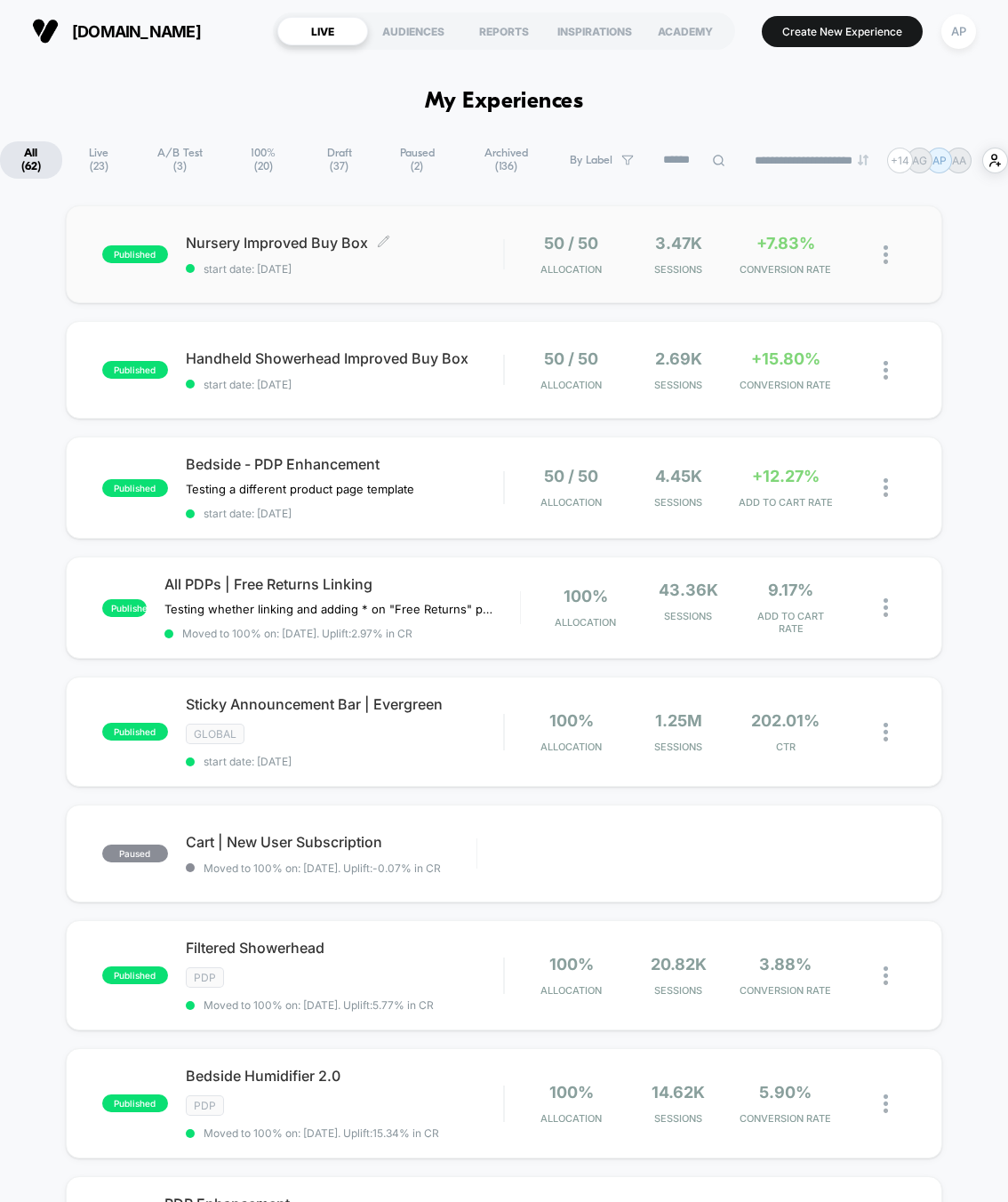 Image resolution: width=1008 pixels, height=1202 pixels. What do you see at coordinates (678, 720) in the screenshot?
I see `span: 1.25M` at bounding box center [678, 720].